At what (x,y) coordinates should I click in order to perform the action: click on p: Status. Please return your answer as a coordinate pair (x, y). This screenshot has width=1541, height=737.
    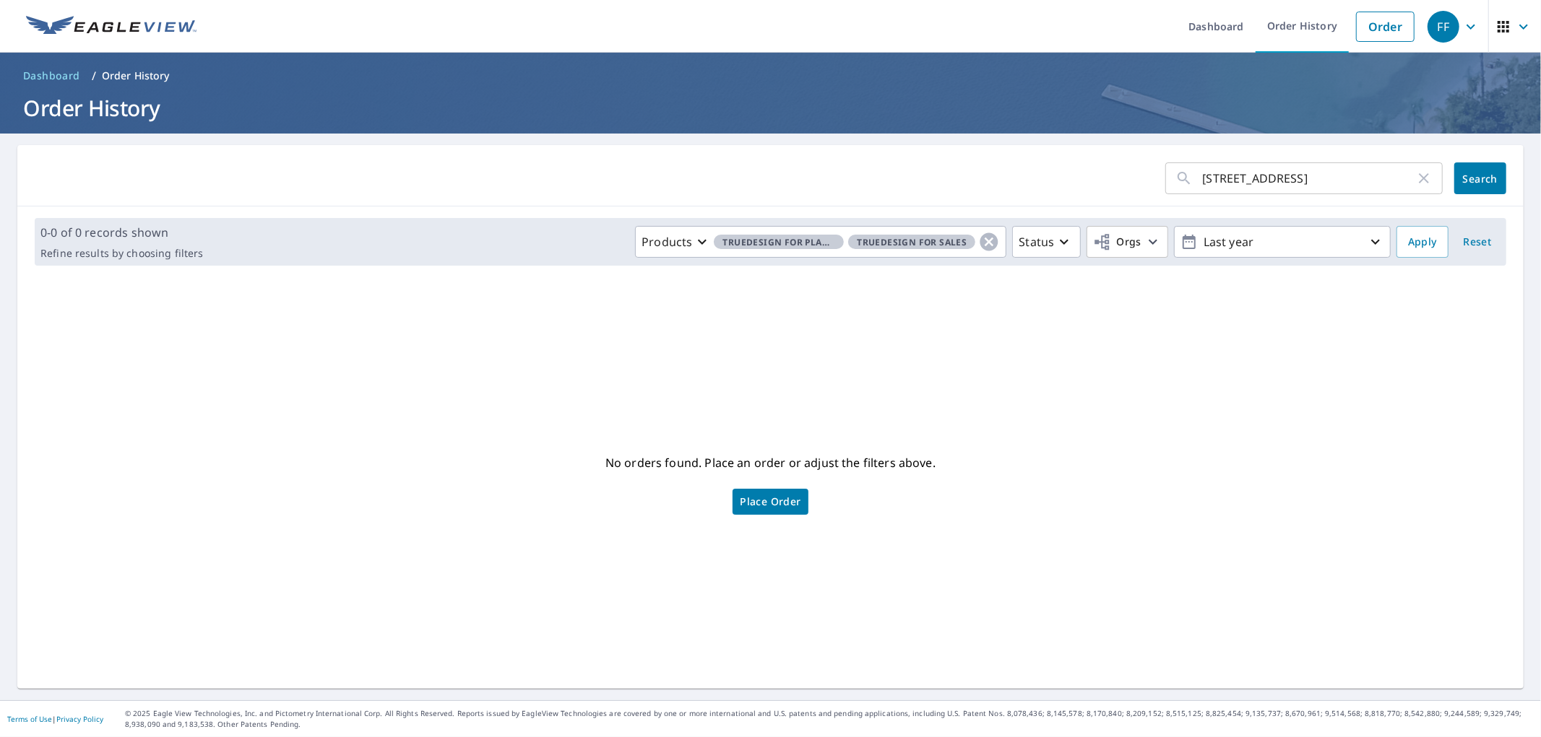
    Looking at the image, I should click on (1036, 242).